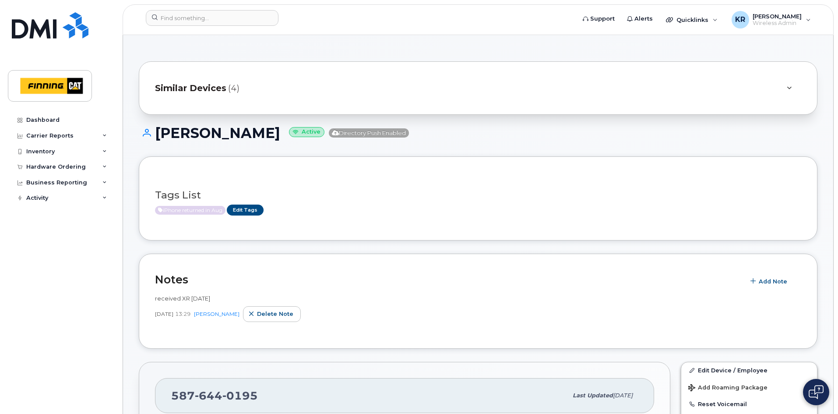 This screenshot has height=414, width=838. I want to click on button: Add Roaming Package, so click(749, 387).